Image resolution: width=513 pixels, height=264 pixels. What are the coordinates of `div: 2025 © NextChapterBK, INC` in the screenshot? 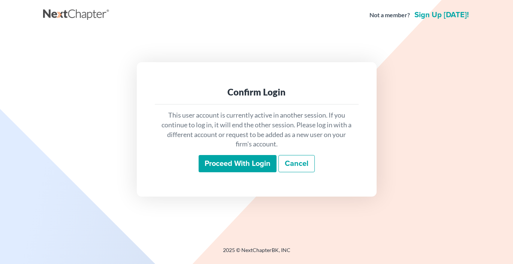 It's located at (257, 253).